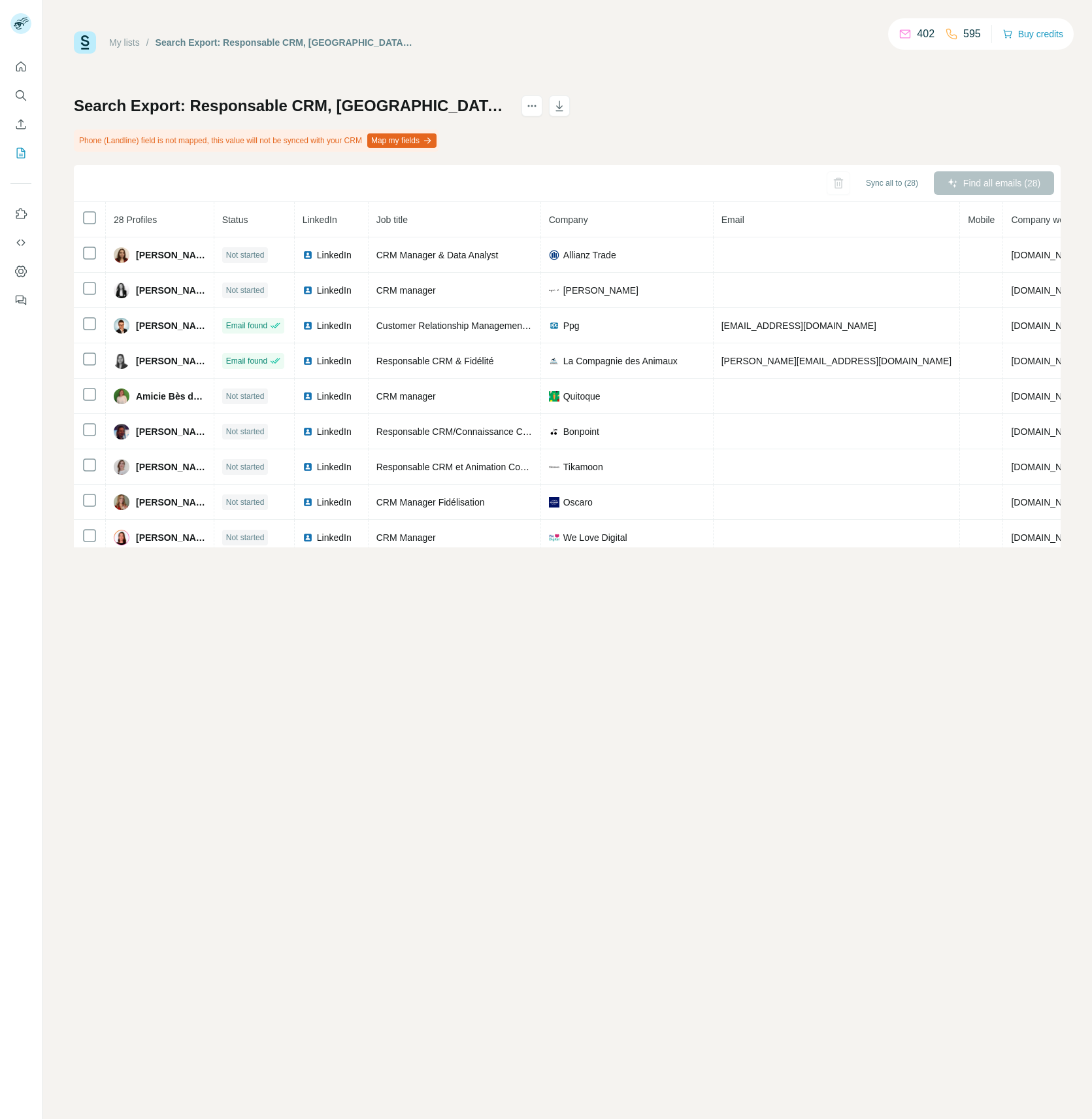  What do you see at coordinates (21, 66) in the screenshot?
I see `button: Quick start` at bounding box center [21, 66].